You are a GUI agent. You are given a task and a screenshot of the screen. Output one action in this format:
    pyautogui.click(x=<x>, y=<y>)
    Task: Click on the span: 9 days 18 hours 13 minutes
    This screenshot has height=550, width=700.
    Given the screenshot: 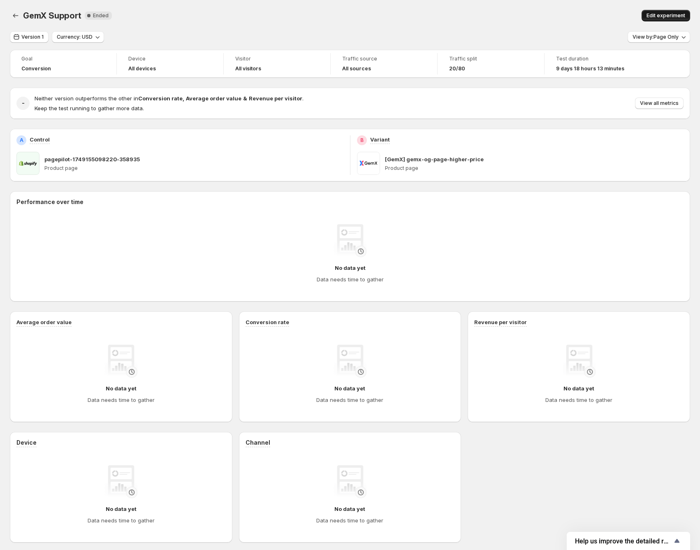 What is the action you would take?
    pyautogui.click(x=590, y=69)
    